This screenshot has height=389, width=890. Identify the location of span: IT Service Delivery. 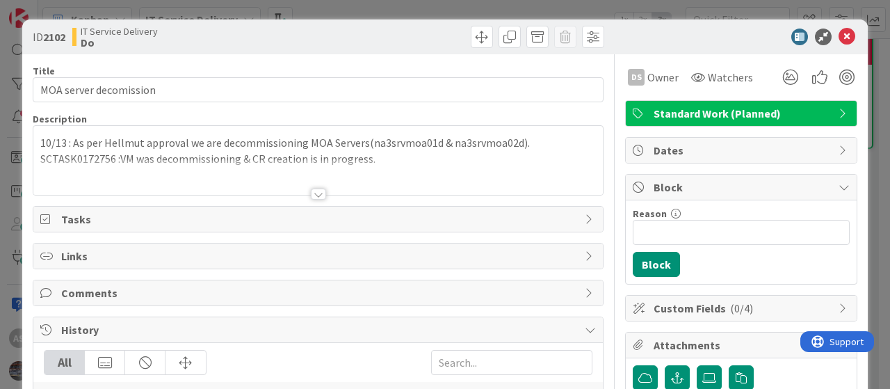
(119, 31).